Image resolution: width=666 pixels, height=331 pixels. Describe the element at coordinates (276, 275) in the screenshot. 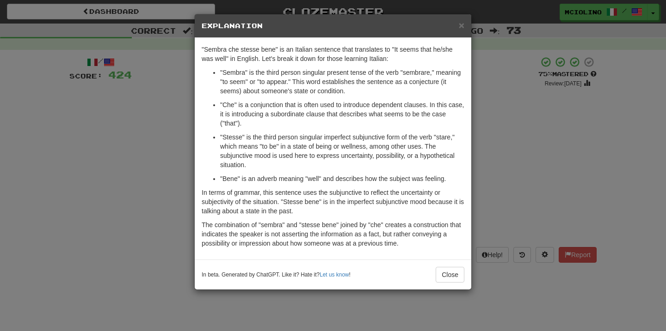

I see `small: In beta. Generated by ChatGPT. Like it? Hate it? !` at that location.